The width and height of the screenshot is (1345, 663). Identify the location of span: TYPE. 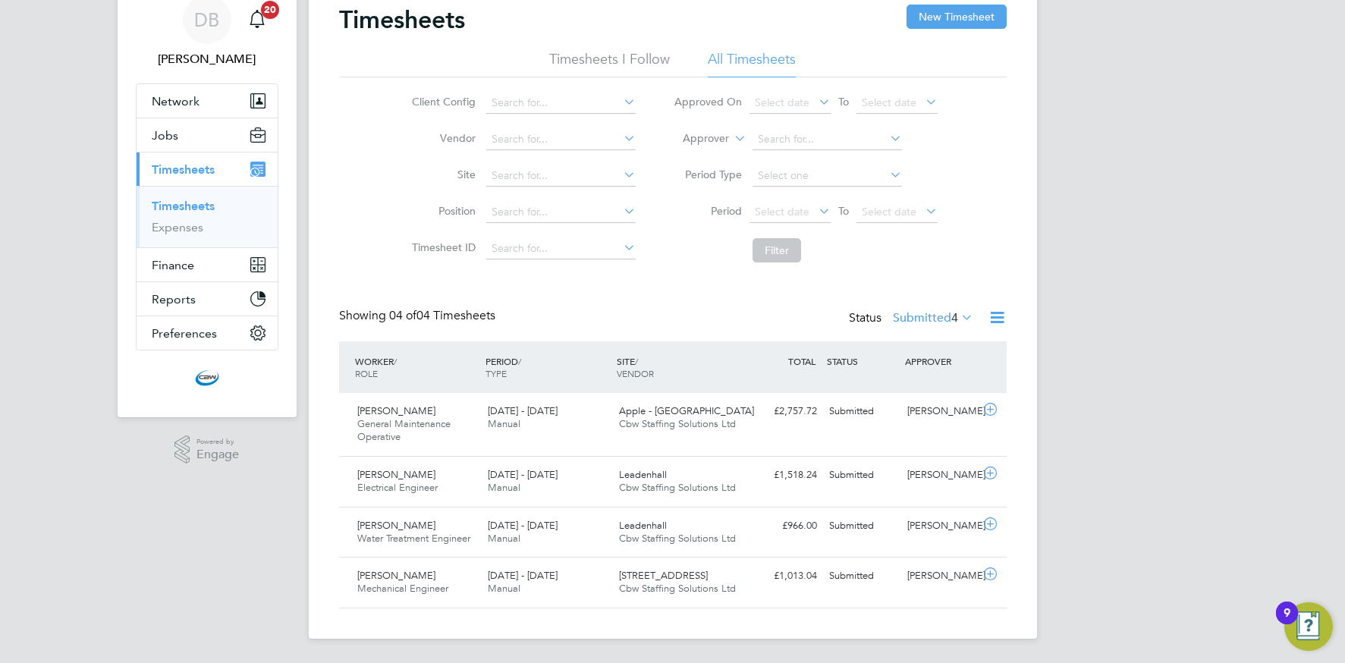
(496, 373).